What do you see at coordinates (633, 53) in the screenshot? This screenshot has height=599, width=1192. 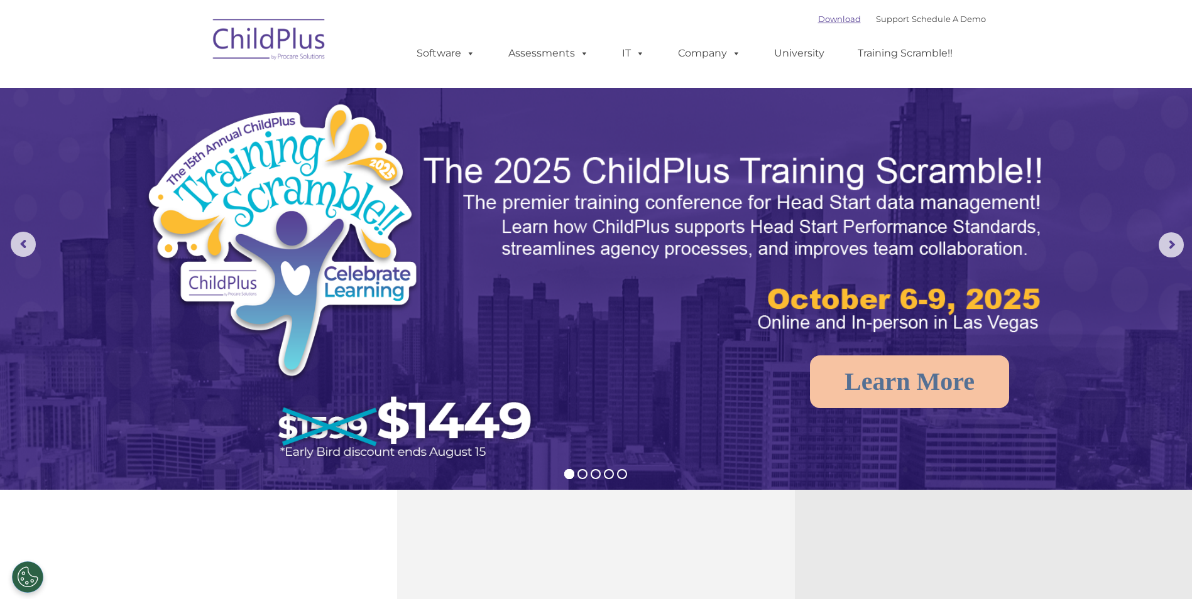 I see `a: IT` at bounding box center [633, 53].